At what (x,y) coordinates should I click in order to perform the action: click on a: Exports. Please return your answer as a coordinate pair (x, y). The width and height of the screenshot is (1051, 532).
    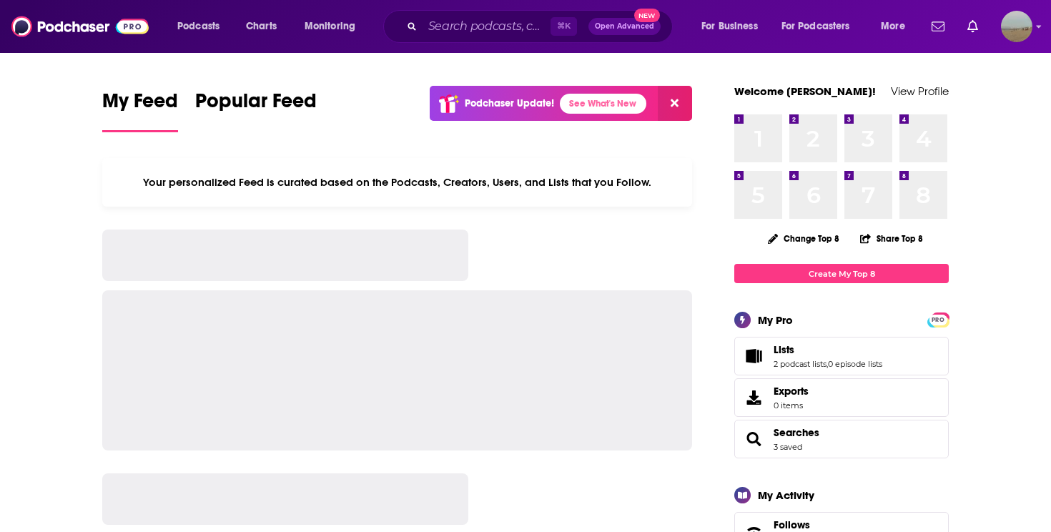
    Looking at the image, I should click on (842, 398).